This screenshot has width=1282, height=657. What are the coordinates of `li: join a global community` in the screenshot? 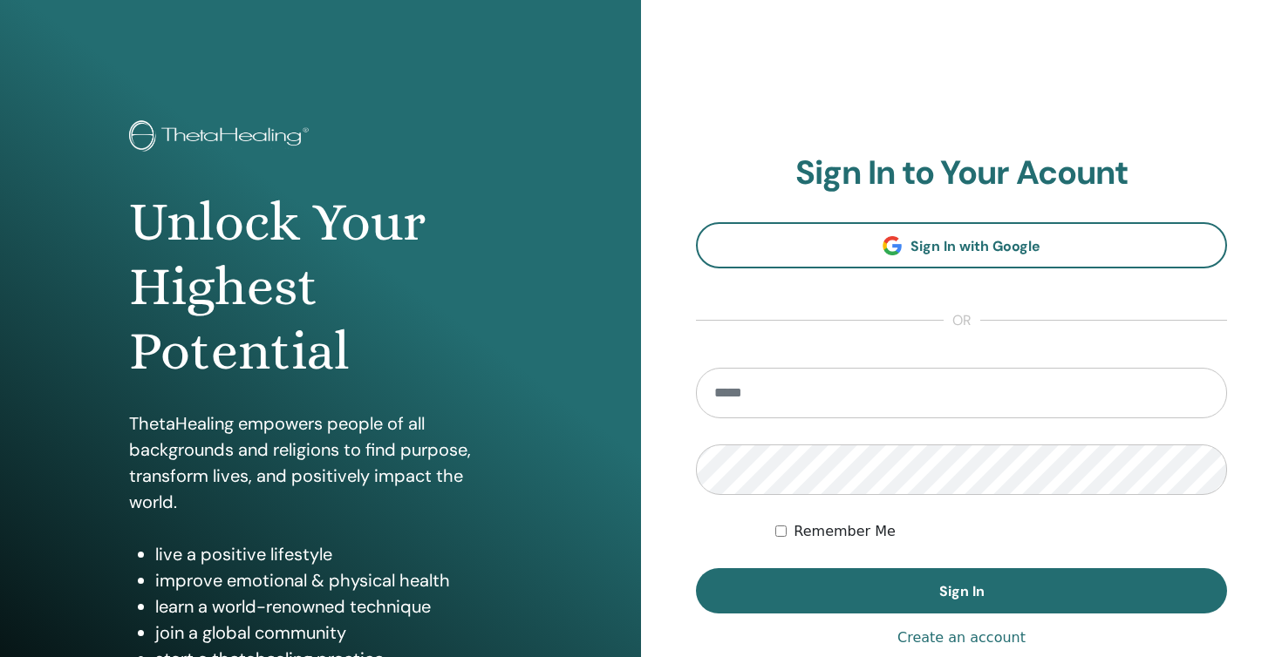 It's located at (334, 633).